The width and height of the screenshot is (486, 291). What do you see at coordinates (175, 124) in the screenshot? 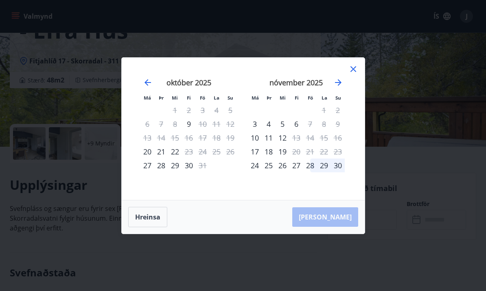
I see `td: Not available. miðvikudagur, 8. október 2025` at bounding box center [175, 124].